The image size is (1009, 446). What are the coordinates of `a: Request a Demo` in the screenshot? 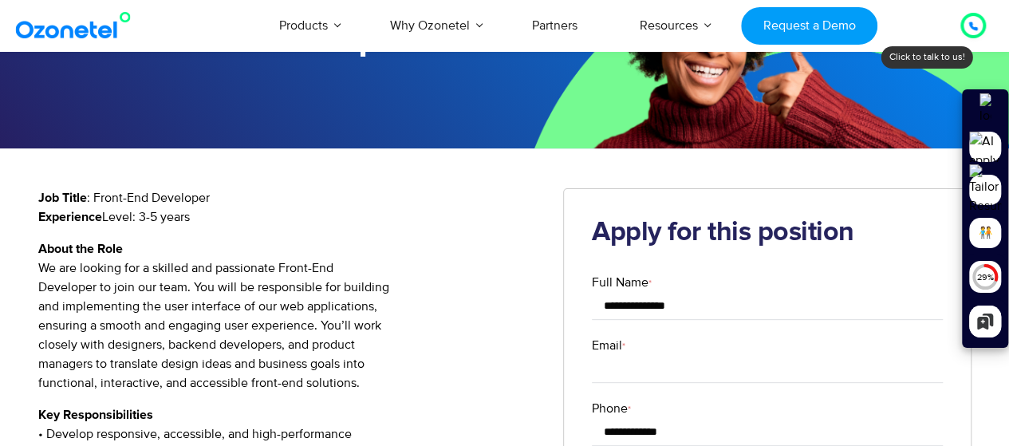 It's located at (808, 26).